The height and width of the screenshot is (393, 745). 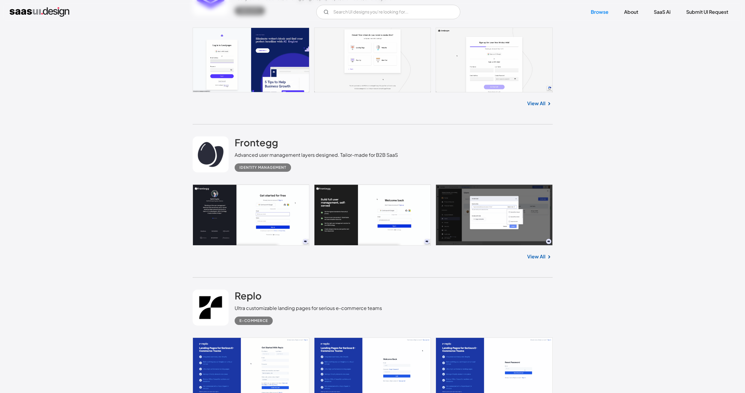 What do you see at coordinates (308, 309) in the screenshot?
I see `div: Ultra customizable landing pages for serious e-commerce teams` at bounding box center [308, 309].